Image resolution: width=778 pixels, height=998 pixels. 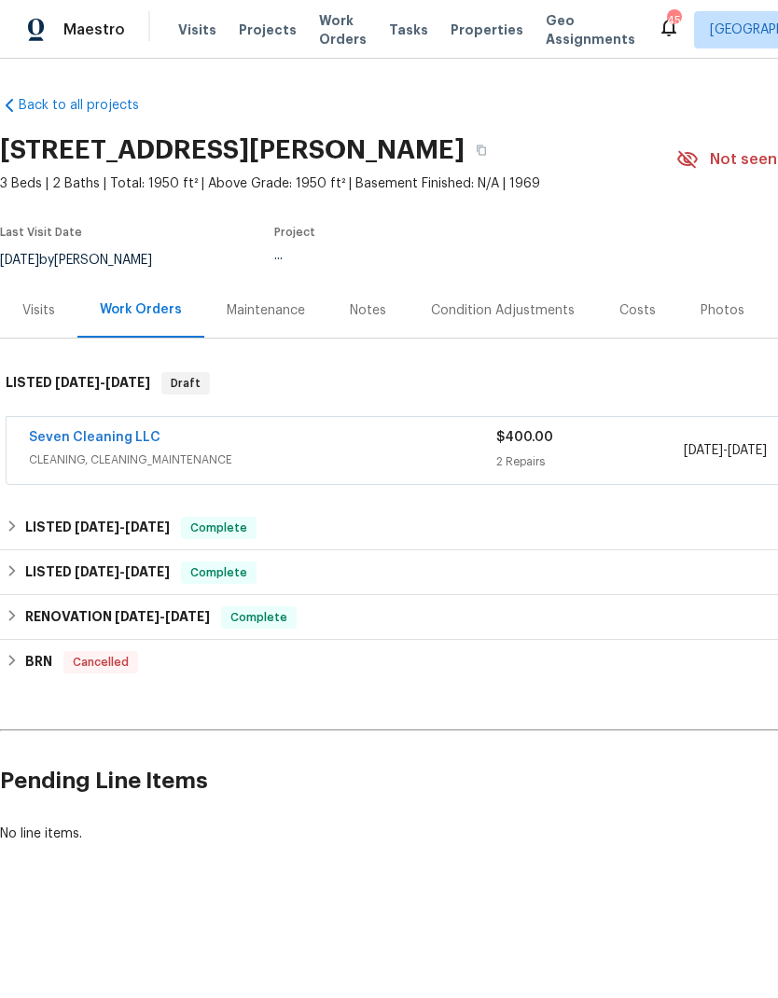 What do you see at coordinates (268, 30) in the screenshot?
I see `span: Projects` at bounding box center [268, 30].